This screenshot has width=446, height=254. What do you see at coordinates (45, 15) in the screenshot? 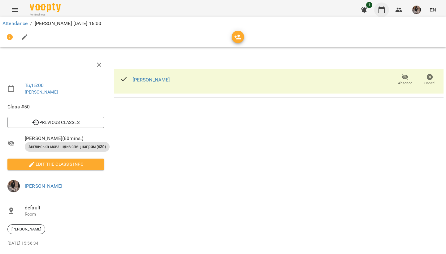
I see `span: For Business` at bounding box center [45, 15].